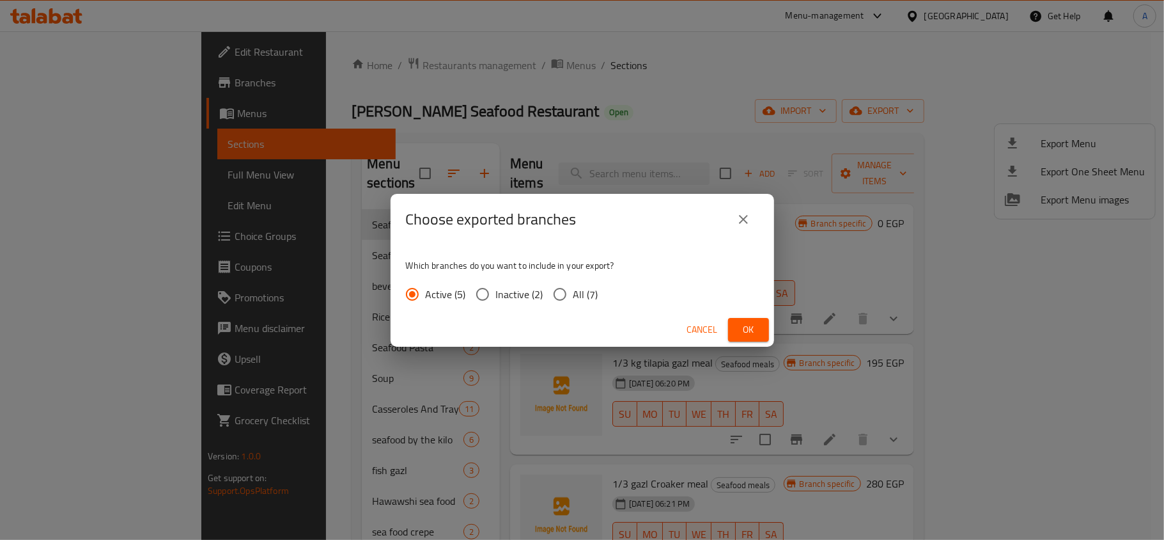  Describe the element at coordinates (446, 294) in the screenshot. I see `span: Active (5)` at that location.